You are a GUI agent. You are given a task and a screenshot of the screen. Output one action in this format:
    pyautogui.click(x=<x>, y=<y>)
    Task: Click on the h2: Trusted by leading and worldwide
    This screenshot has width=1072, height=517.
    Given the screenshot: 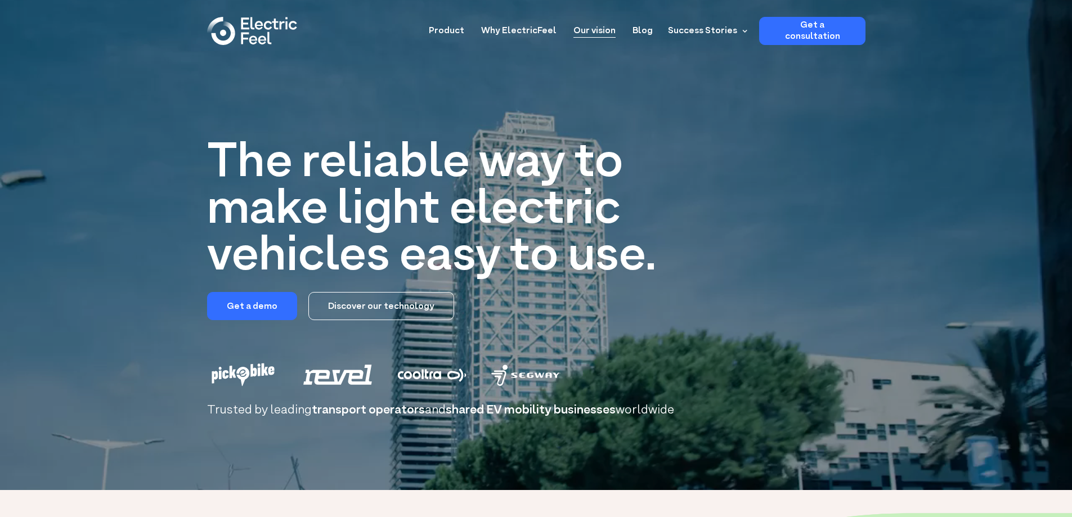 What is the action you would take?
    pyautogui.click(x=536, y=410)
    